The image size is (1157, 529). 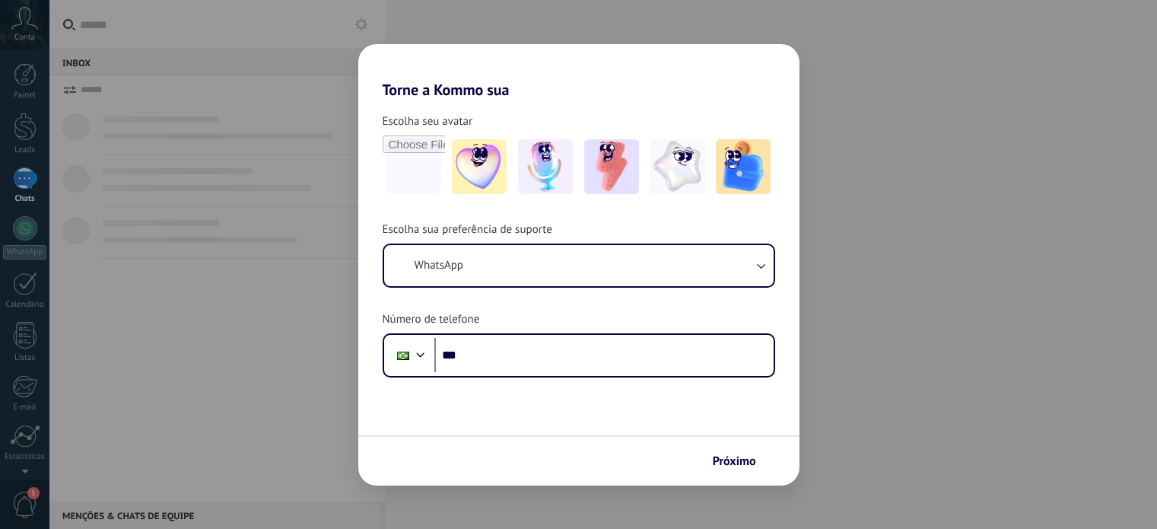 I want to click on span: WhatsApp, so click(x=439, y=266).